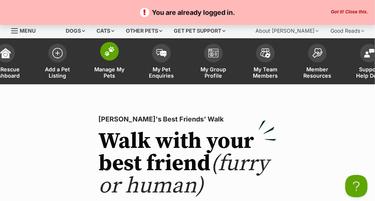  Describe the element at coordinates (214, 53) in the screenshot. I see `img: group-profile-icon-3fa3cf56718a62981997c0bc7e787c4b2cf8bcc04b72c1350f741eb67cf2f40e.svg` at that location.